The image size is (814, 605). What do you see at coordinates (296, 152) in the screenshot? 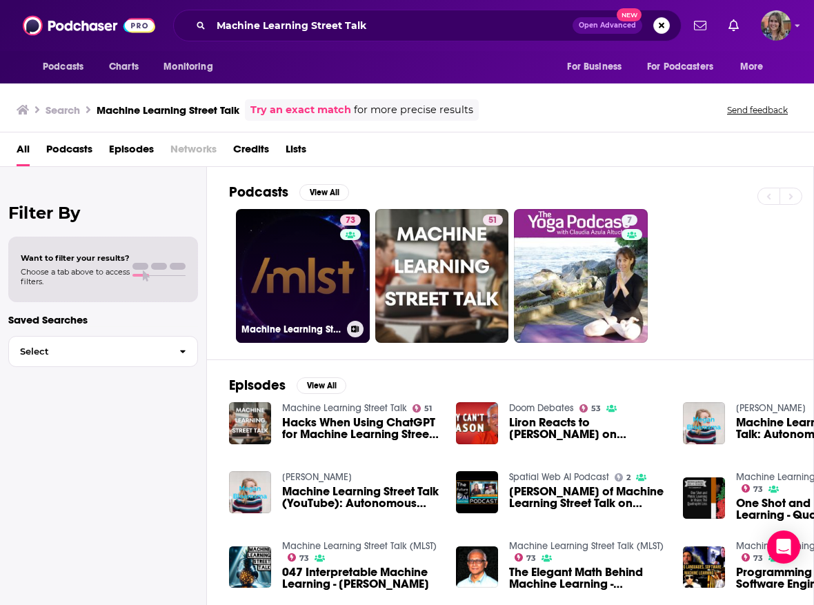
I see `span: Lists` at bounding box center [296, 152].